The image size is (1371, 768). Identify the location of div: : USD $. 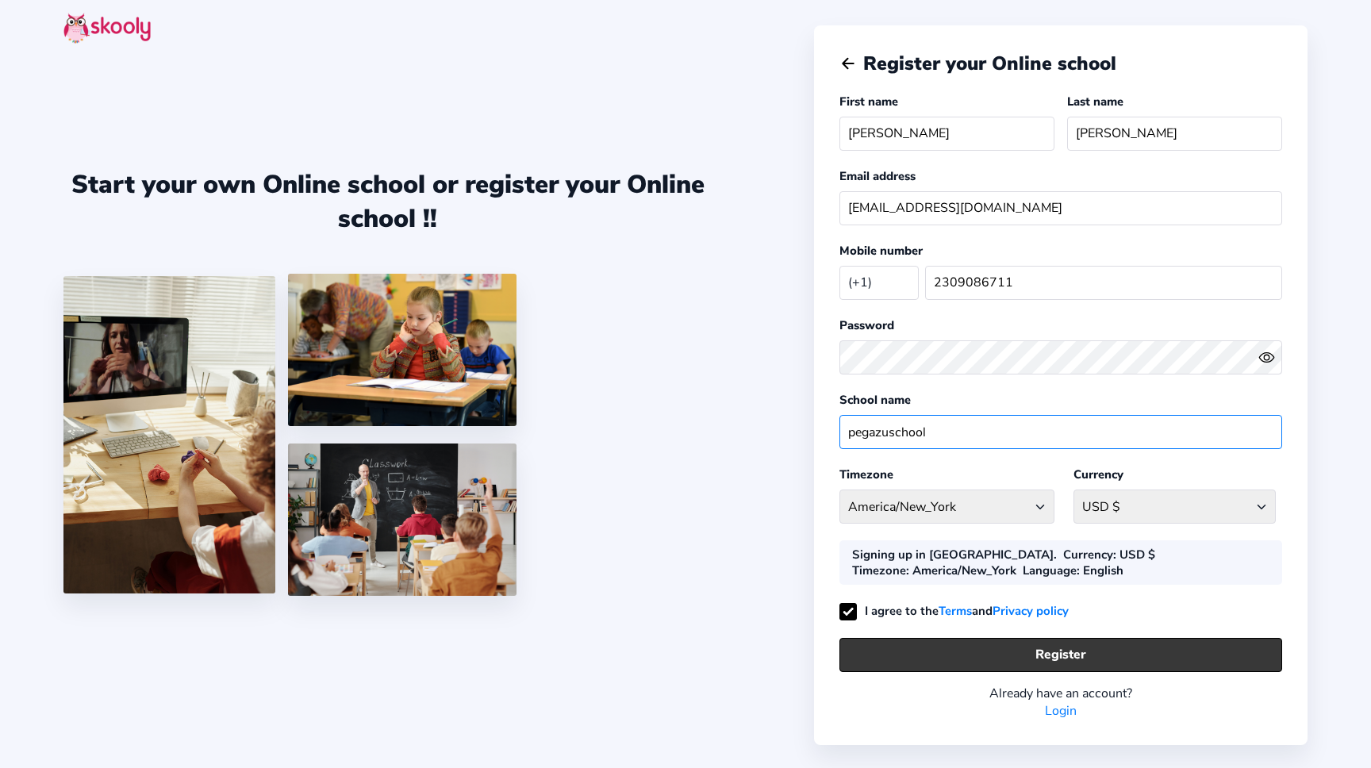
(1109, 555).